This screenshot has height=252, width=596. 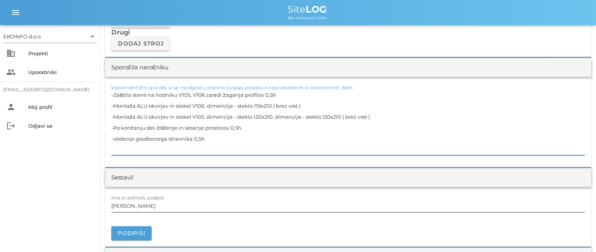 I want to click on i: person, so click(x=11, y=107).